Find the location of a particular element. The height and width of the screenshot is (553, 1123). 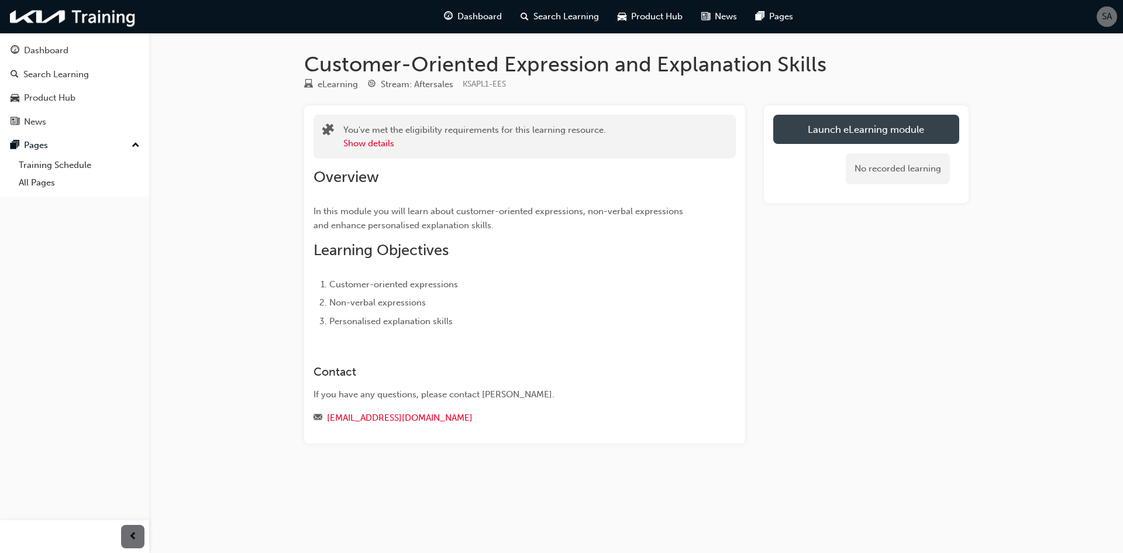

h3: Contact is located at coordinates (503, 371).